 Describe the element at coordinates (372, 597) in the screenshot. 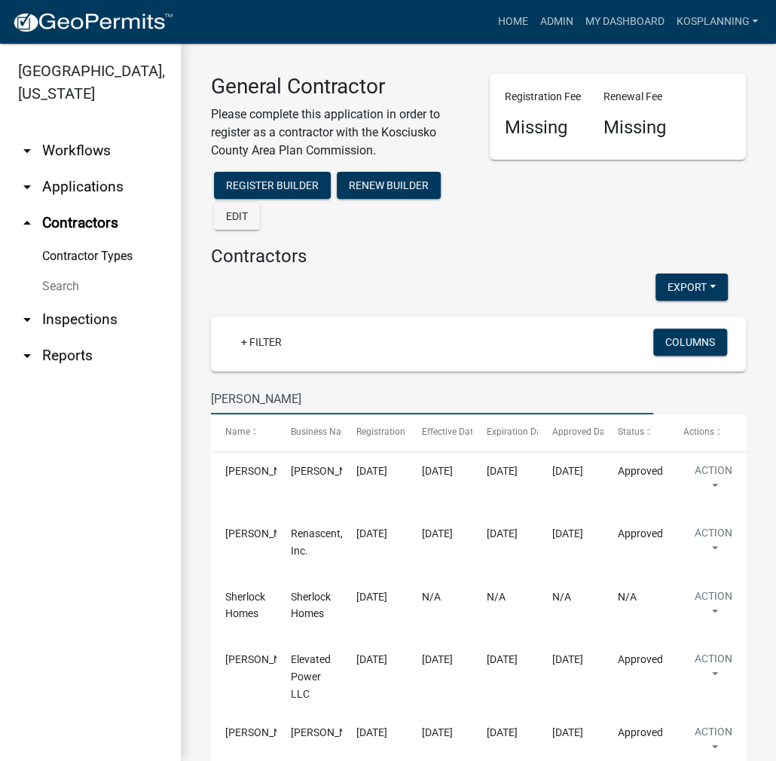

I see `span: 08/16/2025` at that location.